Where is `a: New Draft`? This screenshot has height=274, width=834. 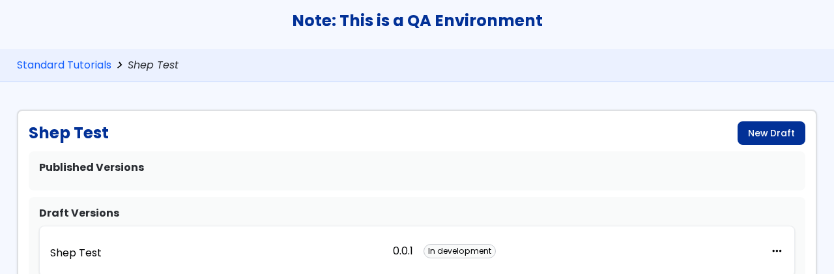
a: New Draft is located at coordinates (772, 133).